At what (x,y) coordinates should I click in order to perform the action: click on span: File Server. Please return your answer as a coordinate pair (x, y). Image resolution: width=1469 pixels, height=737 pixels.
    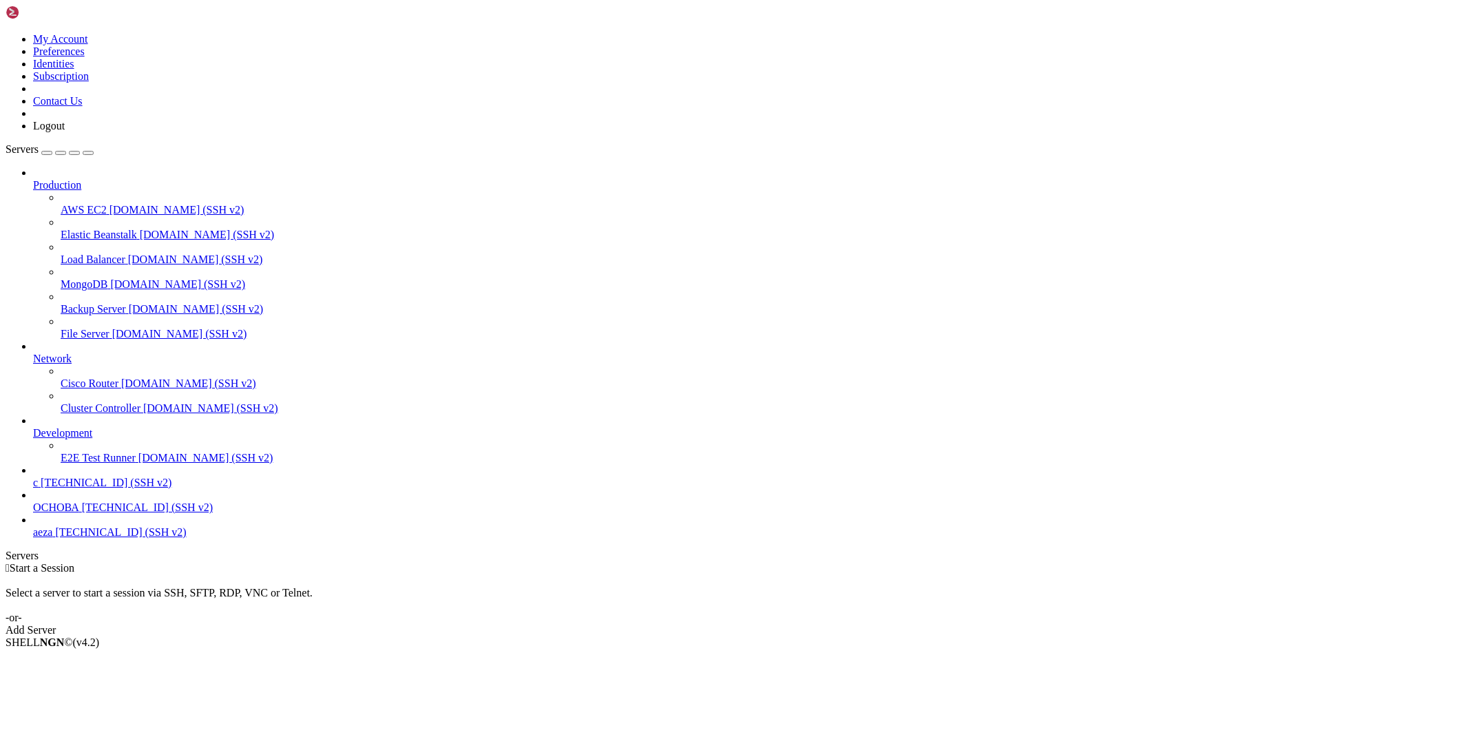
    Looking at the image, I should click on (85, 333).